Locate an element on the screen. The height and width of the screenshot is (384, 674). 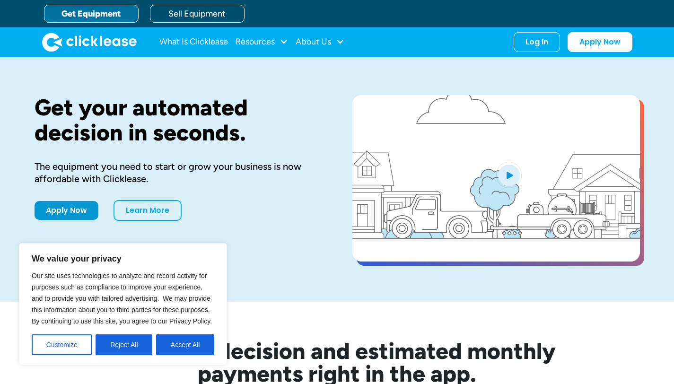
button: Accept All is located at coordinates (185, 345).